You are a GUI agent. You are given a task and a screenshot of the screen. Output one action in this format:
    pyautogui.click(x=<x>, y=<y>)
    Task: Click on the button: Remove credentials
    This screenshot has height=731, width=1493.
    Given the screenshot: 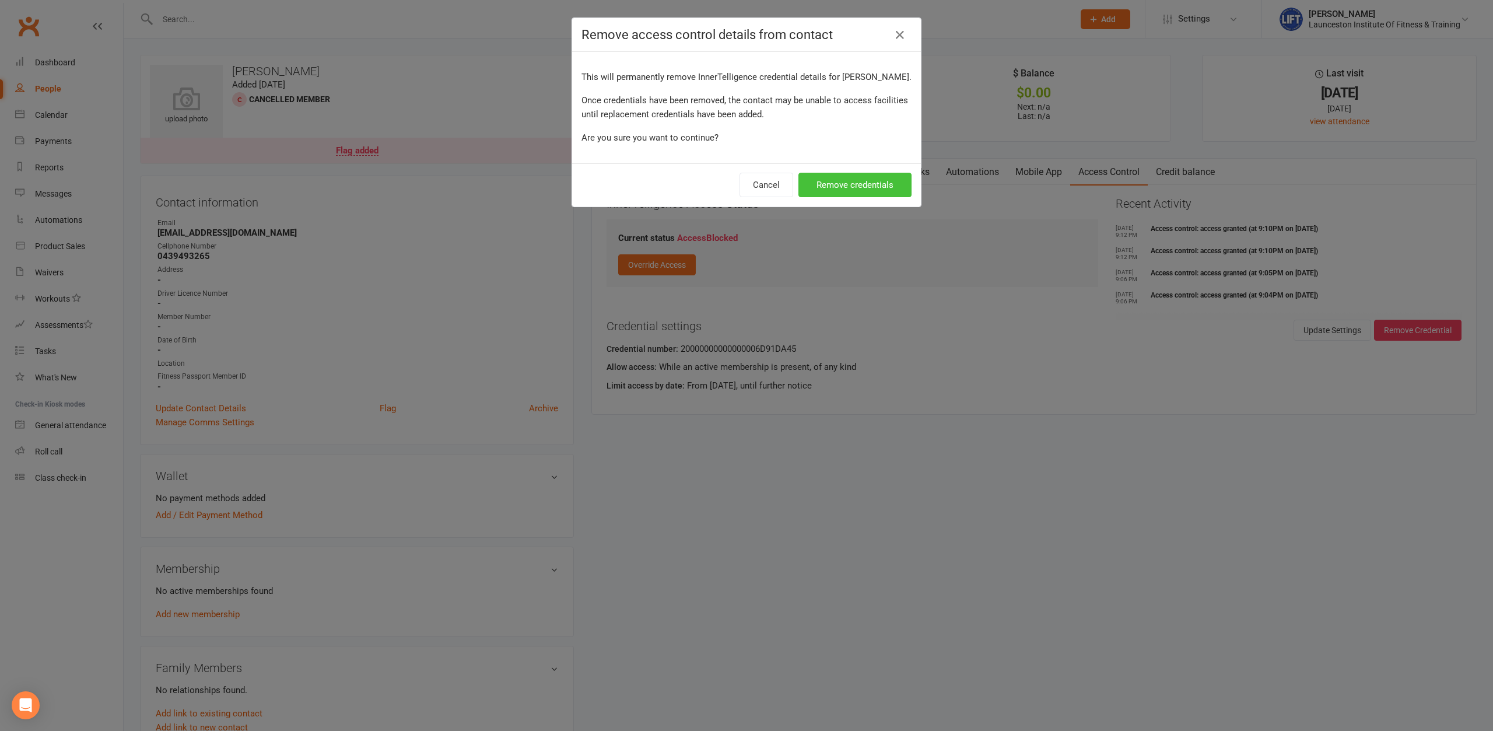 What is the action you would take?
    pyautogui.click(x=855, y=185)
    